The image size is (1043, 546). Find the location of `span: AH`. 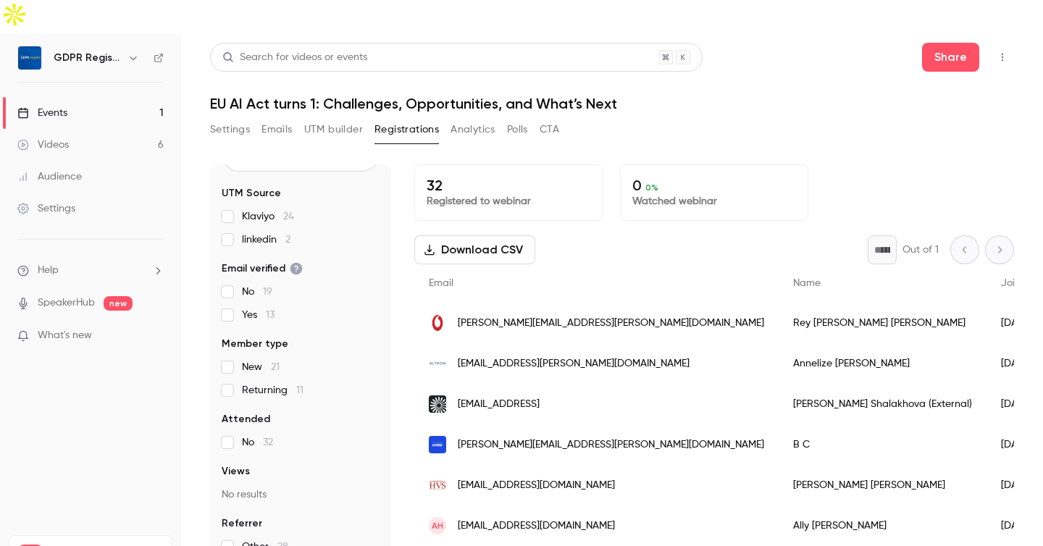

span: AH is located at coordinates (437, 526).